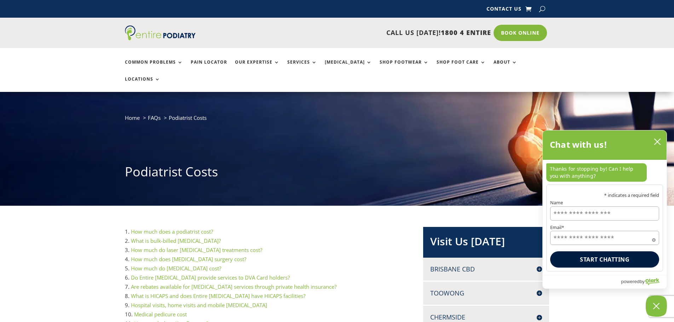 The width and height of the screenshot is (674, 322). Describe the element at coordinates (520, 33) in the screenshot. I see `a: Book Online` at that location.